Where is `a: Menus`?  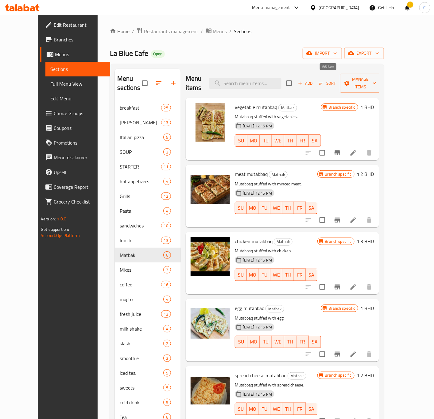
a: Menus is located at coordinates (216, 31).